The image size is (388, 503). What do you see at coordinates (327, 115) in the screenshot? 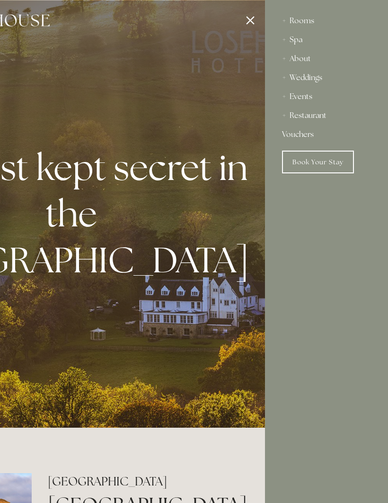
I see `div: Restaurant` at bounding box center [327, 115].